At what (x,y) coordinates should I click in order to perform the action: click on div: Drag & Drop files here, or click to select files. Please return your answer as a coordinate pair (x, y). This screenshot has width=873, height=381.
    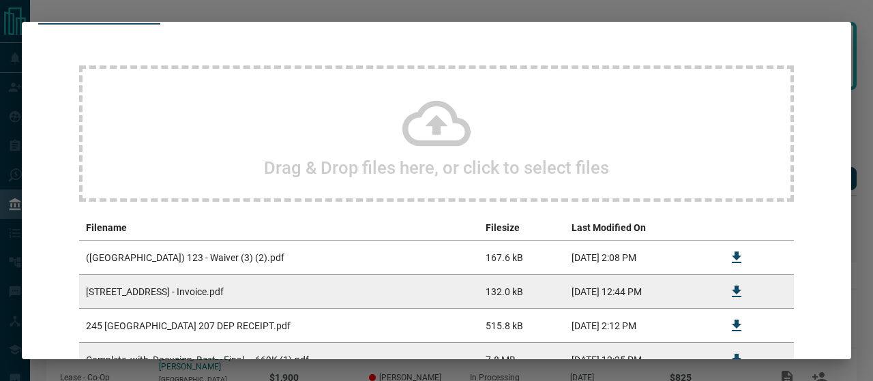
    Looking at the image, I should click on (436, 134).